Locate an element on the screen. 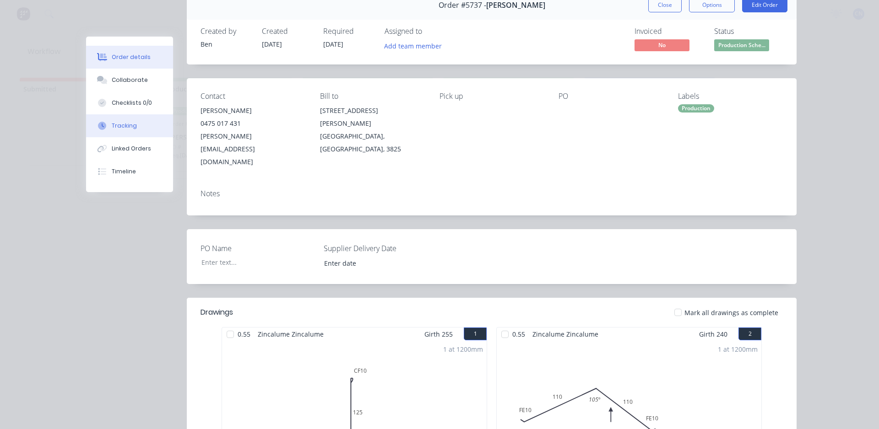 The width and height of the screenshot is (879, 429). div: Created is located at coordinates (287, 31).